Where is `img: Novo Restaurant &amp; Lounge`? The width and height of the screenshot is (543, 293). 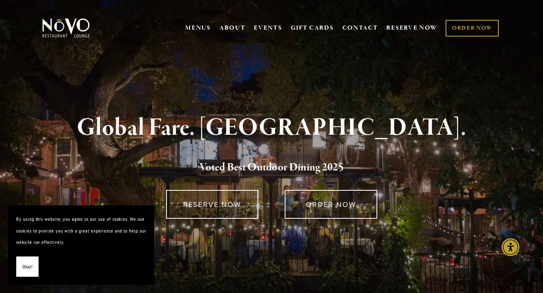 img: Novo Restaurant &amp; Lounge is located at coordinates (66, 28).